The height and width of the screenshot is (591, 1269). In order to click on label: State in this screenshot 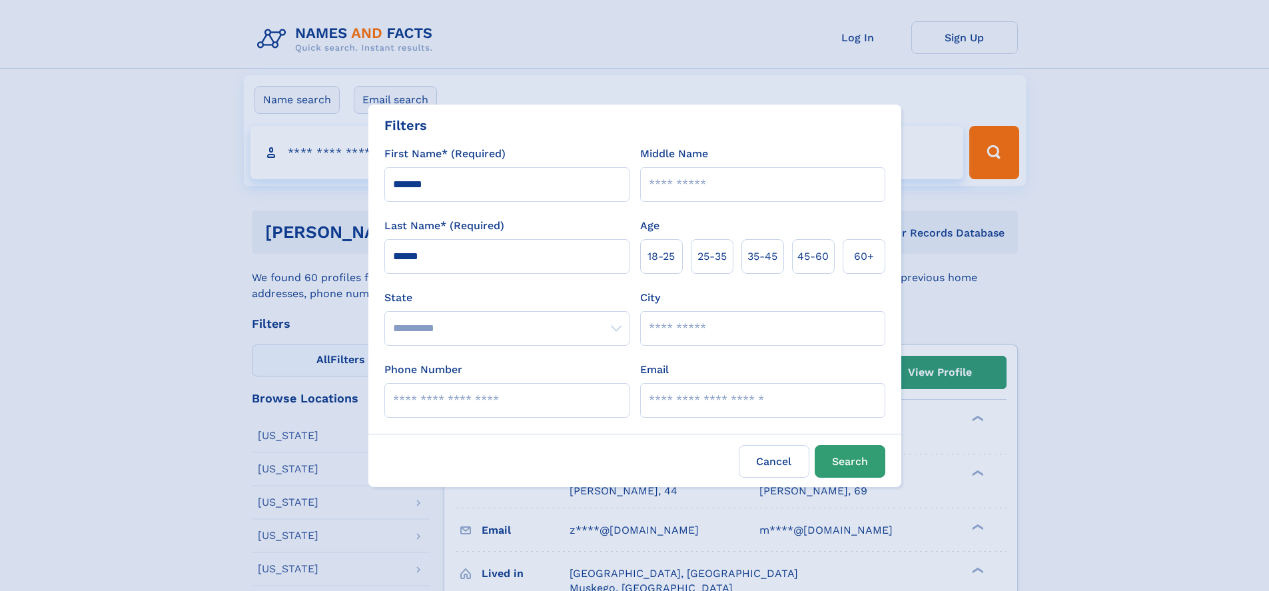, I will do `click(507, 298)`.